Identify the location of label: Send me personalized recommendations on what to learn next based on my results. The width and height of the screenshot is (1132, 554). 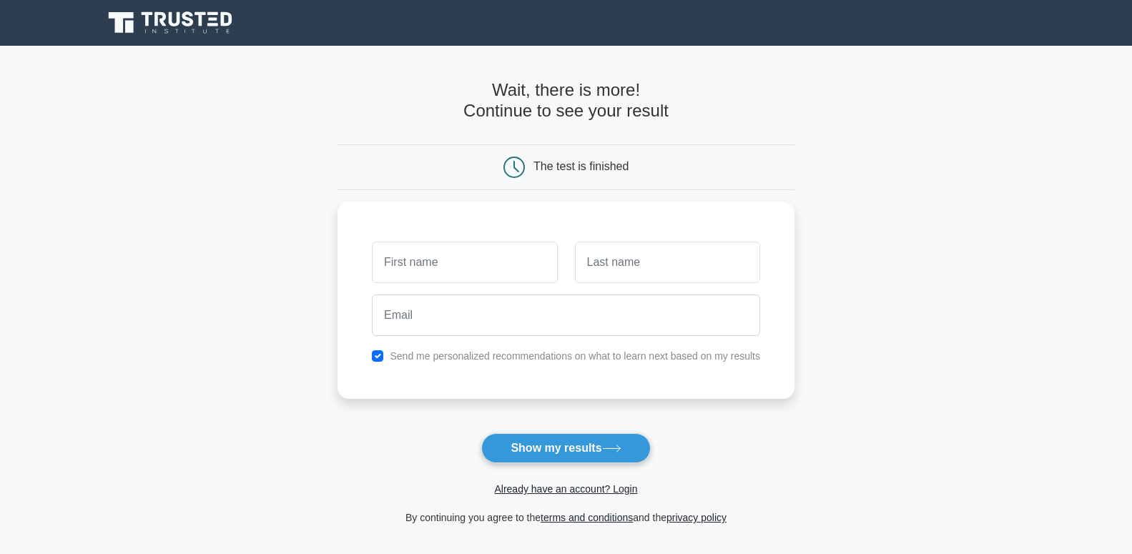
(575, 356).